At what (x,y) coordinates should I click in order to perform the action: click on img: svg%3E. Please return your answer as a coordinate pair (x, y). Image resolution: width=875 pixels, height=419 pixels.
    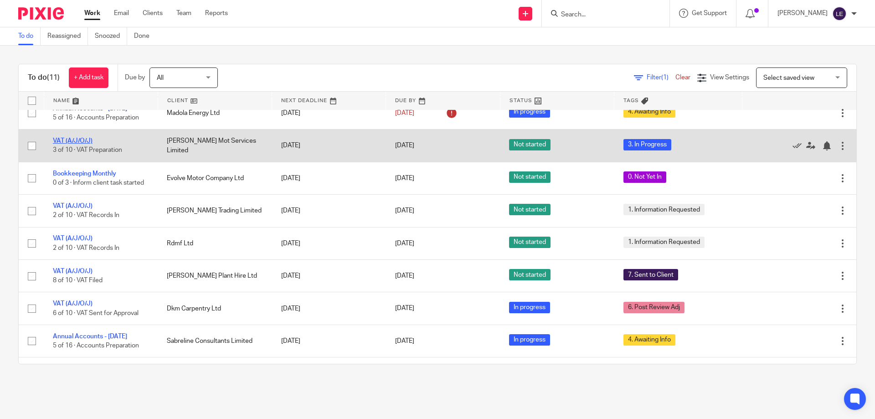
    Looking at the image, I should click on (839, 14).